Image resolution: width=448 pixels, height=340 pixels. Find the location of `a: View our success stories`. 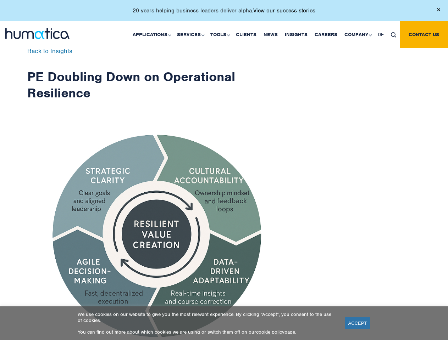

a: View our success stories is located at coordinates (284, 11).